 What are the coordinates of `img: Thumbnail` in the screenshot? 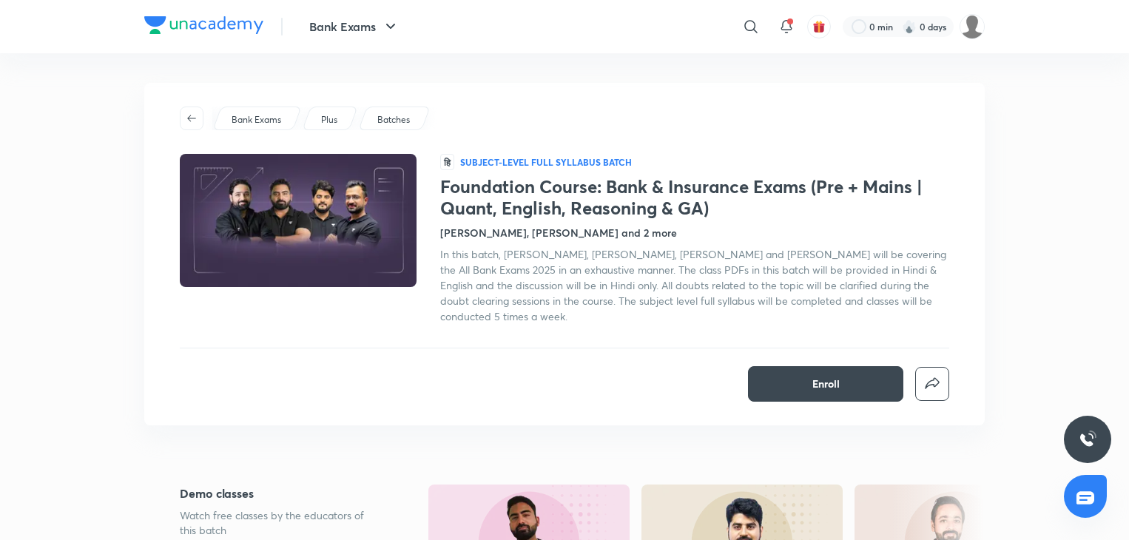 It's located at (298, 221).